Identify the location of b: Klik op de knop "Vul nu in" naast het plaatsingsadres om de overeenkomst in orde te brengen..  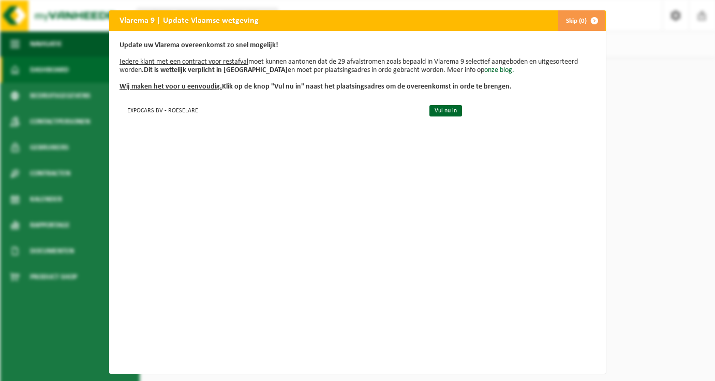
(316, 86).